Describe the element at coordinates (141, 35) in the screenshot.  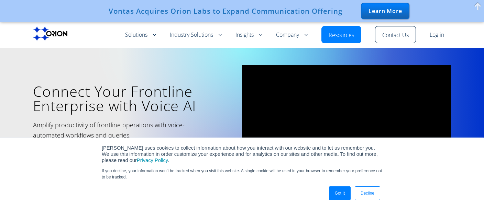
I see `a: Solutions` at that location.